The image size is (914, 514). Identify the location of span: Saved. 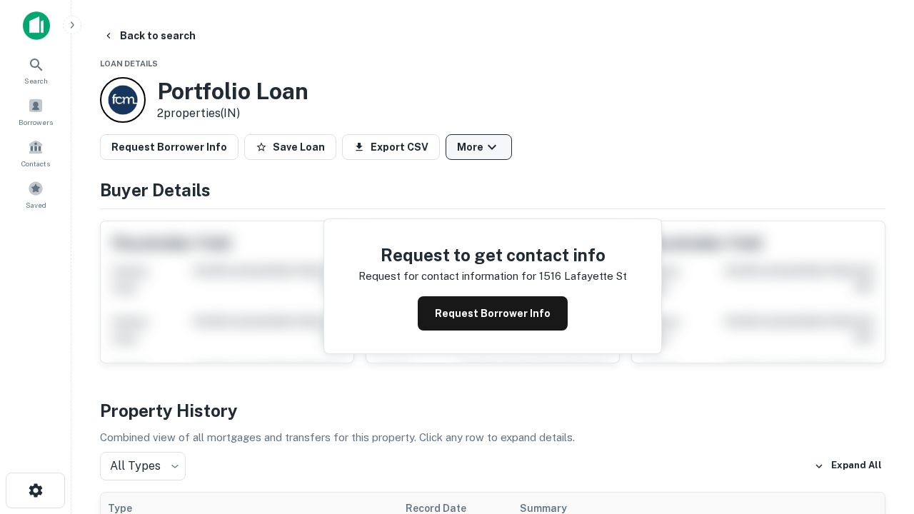
(36, 205).